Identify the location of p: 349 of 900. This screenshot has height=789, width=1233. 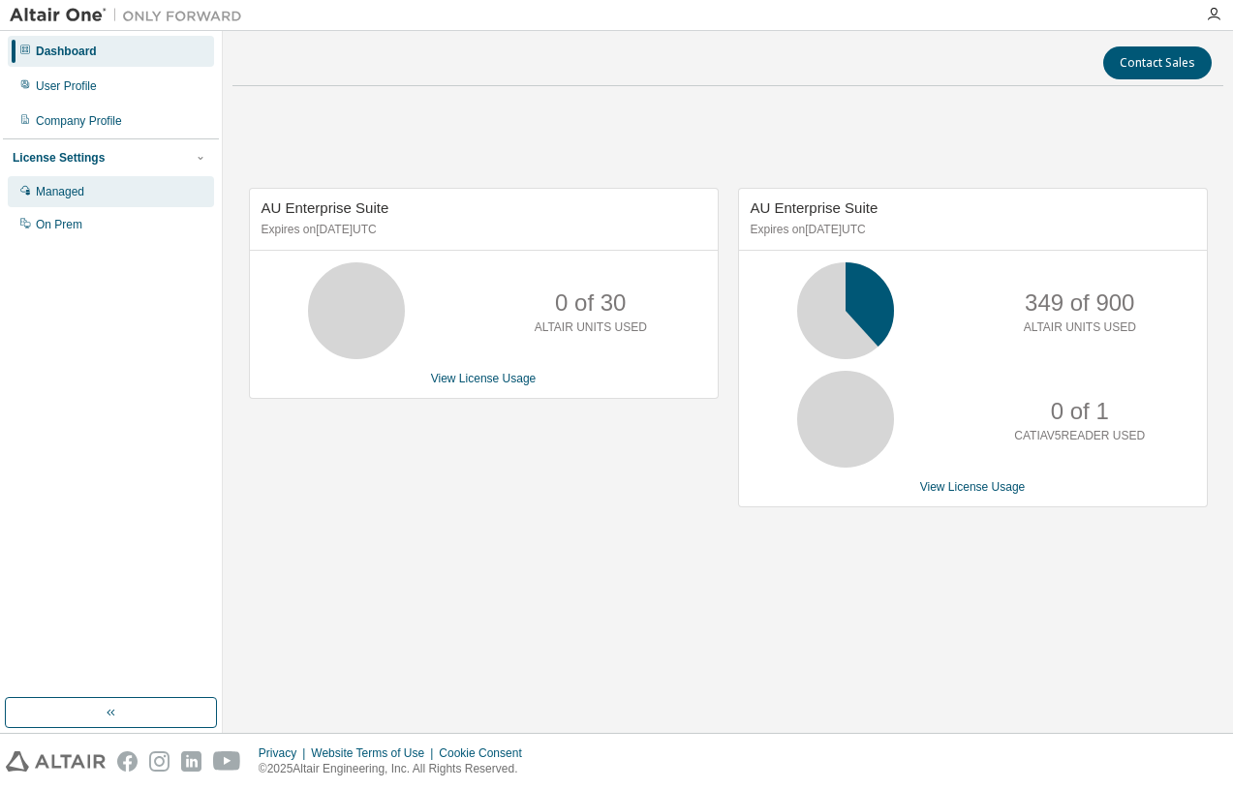
(1079, 303).